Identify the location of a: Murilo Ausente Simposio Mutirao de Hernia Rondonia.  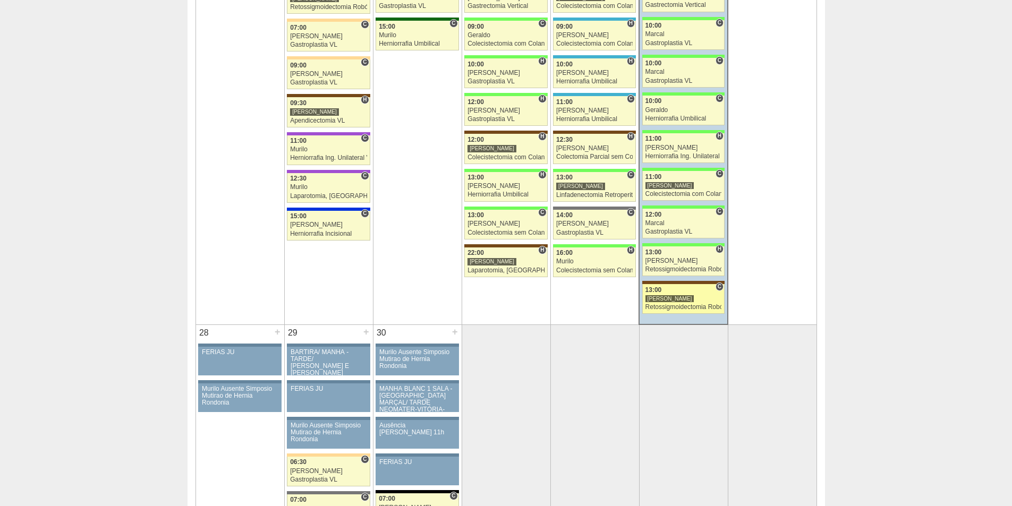
(240, 398).